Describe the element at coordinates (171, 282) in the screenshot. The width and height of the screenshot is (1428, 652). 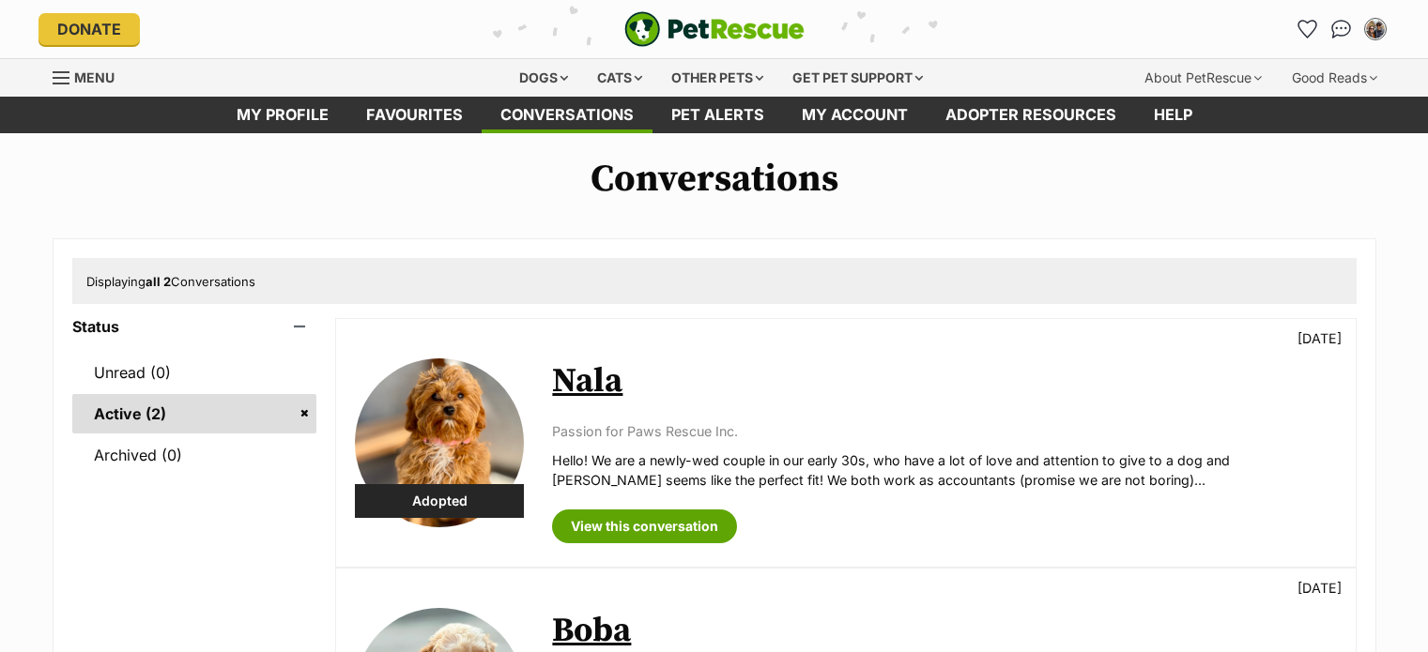
I see `span: Displaying Conversations` at that location.